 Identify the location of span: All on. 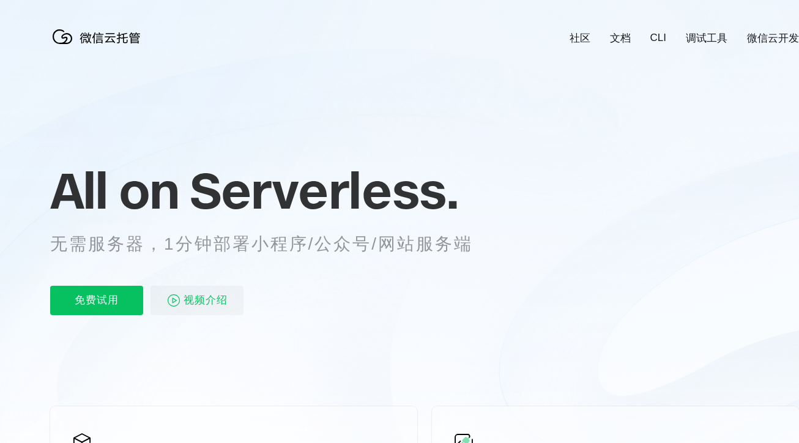
(114, 190).